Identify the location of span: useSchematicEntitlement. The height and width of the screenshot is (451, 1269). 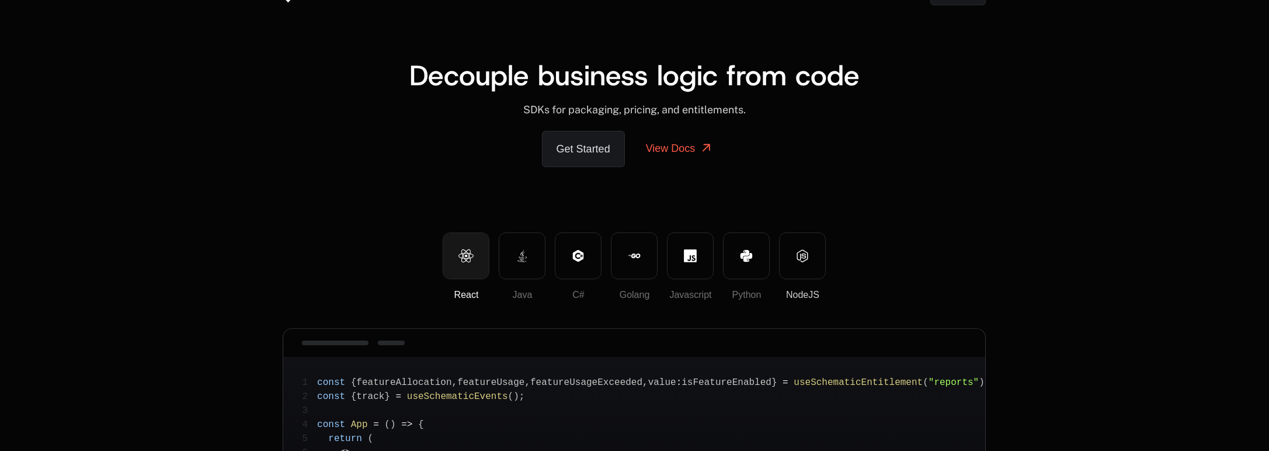
(858, 382).